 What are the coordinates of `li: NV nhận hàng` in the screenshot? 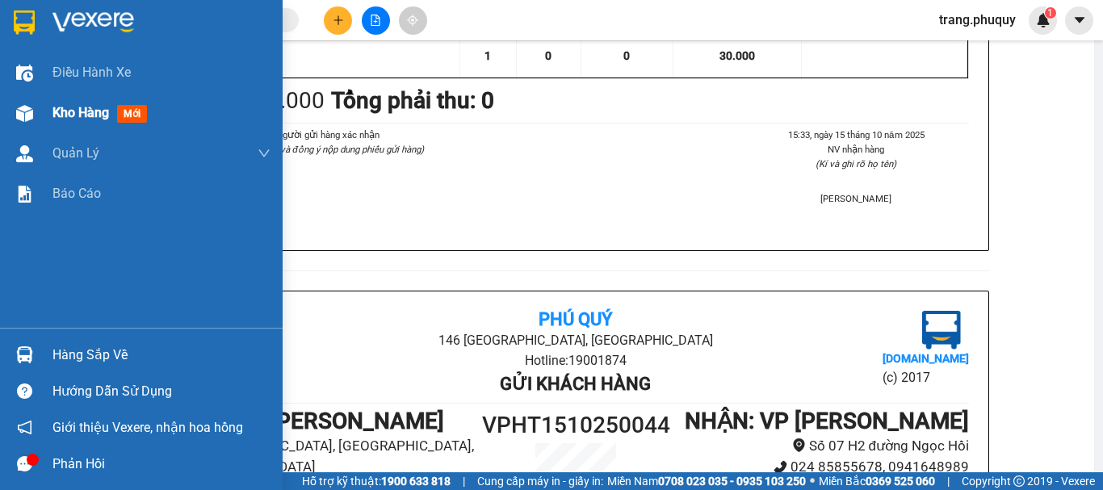 It's located at (856, 149).